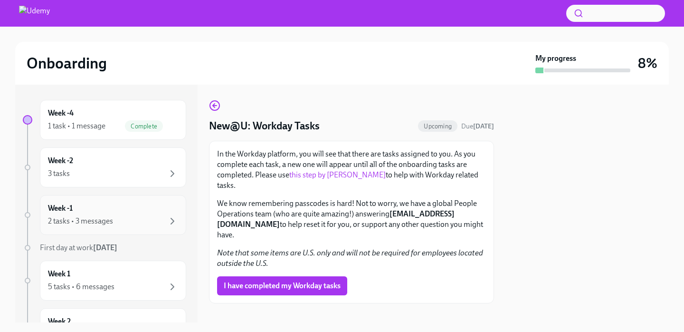 The image size is (684, 332). What do you see at coordinates (105, 167) in the screenshot?
I see `a: Week -23 tasks` at bounding box center [105, 167].